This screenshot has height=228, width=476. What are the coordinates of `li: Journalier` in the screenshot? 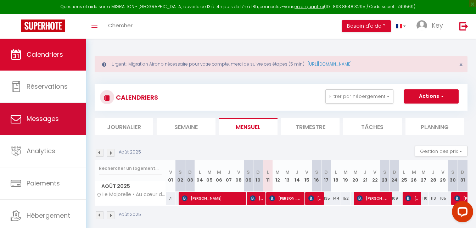 It's located at (124, 126).